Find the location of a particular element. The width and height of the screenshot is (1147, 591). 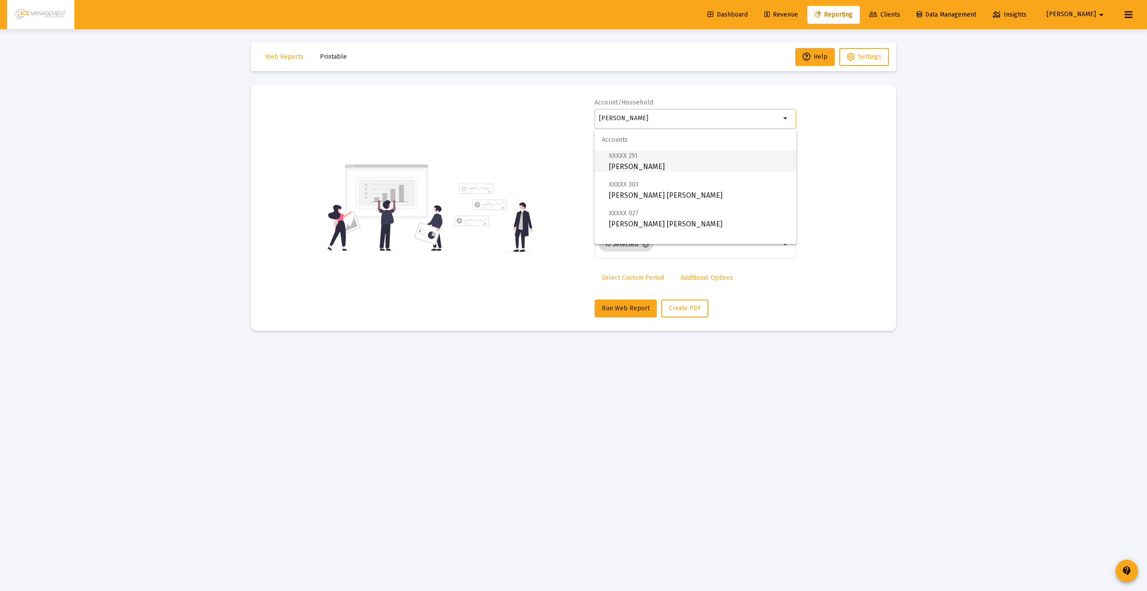

label: Account/Household is located at coordinates (624, 102).